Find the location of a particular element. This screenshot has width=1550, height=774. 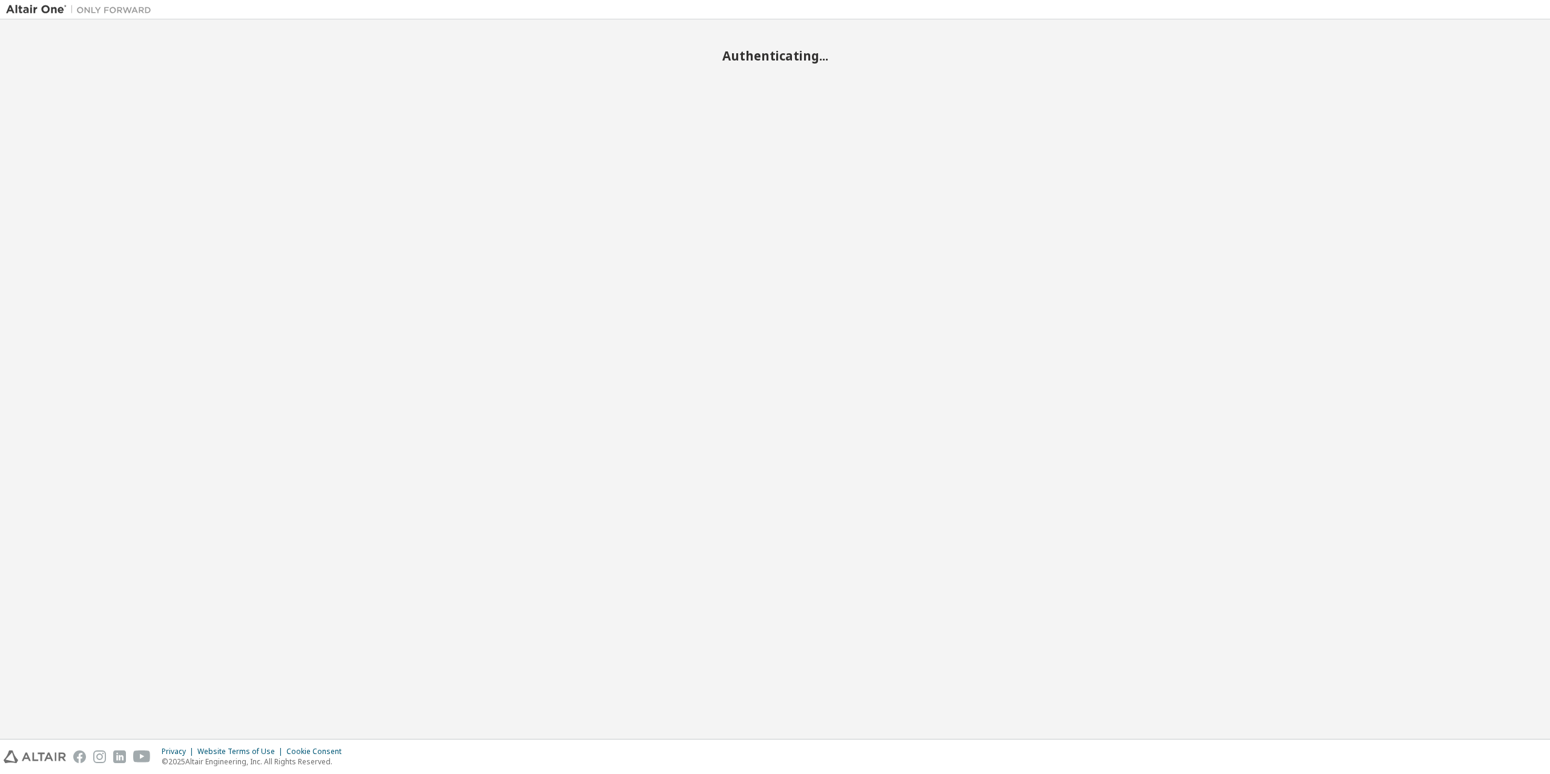

img: facebook.svg is located at coordinates (79, 757).